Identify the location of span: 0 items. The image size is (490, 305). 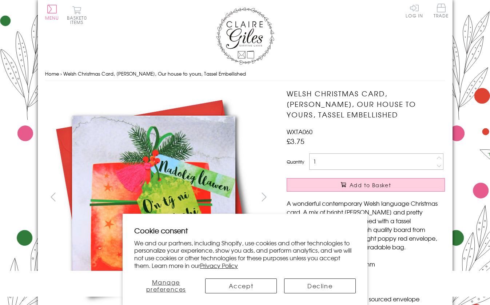
(79, 20).